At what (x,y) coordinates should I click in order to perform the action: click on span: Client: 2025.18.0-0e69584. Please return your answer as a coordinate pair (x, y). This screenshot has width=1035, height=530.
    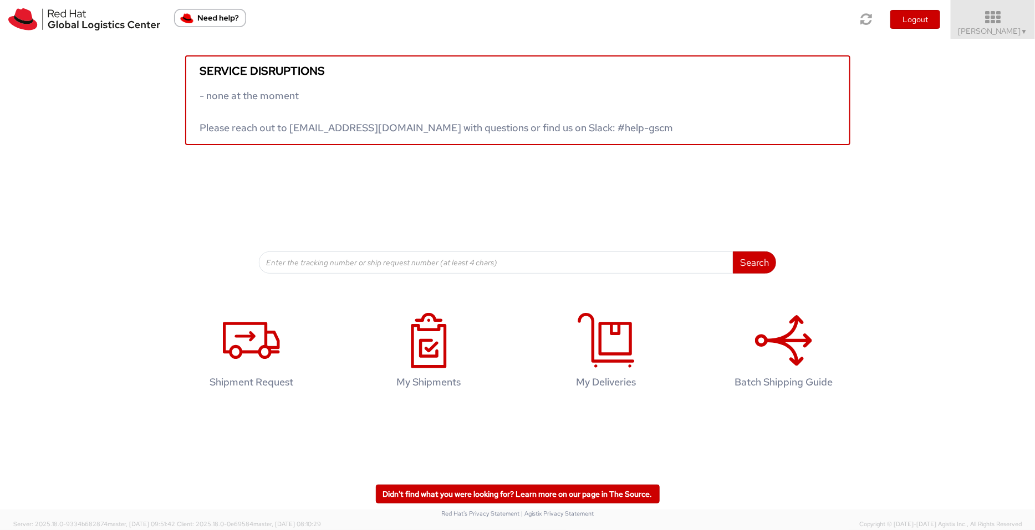
    Looking at the image, I should click on (249, 524).